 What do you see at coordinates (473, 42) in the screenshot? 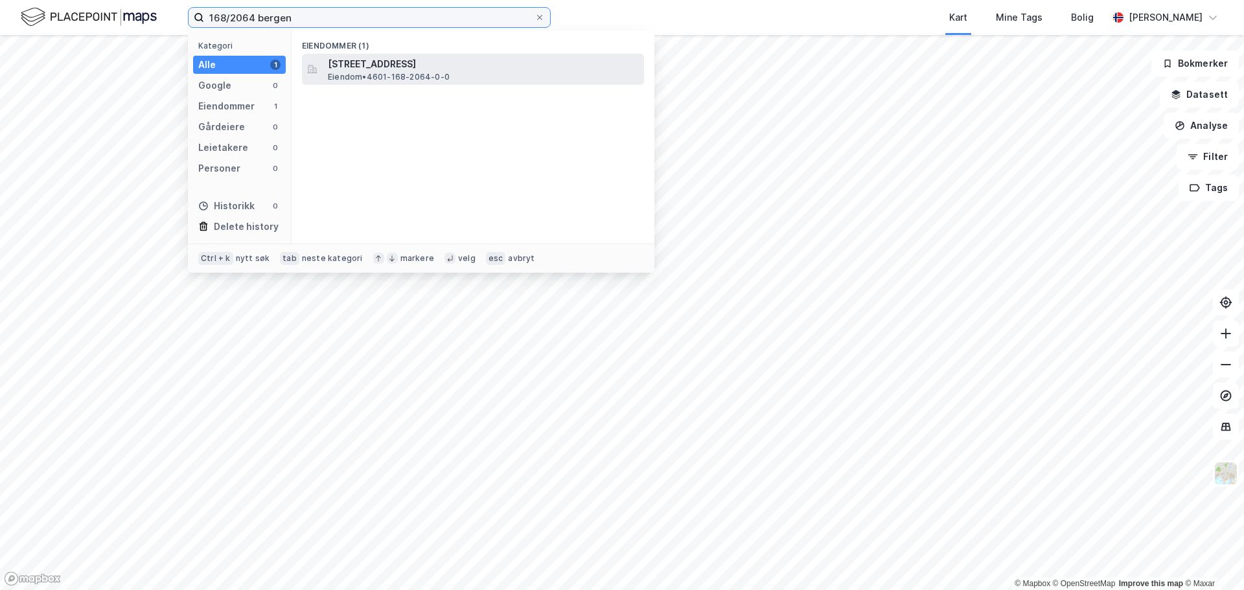
I see `div: Eiendommer (1)` at bounding box center [473, 42].